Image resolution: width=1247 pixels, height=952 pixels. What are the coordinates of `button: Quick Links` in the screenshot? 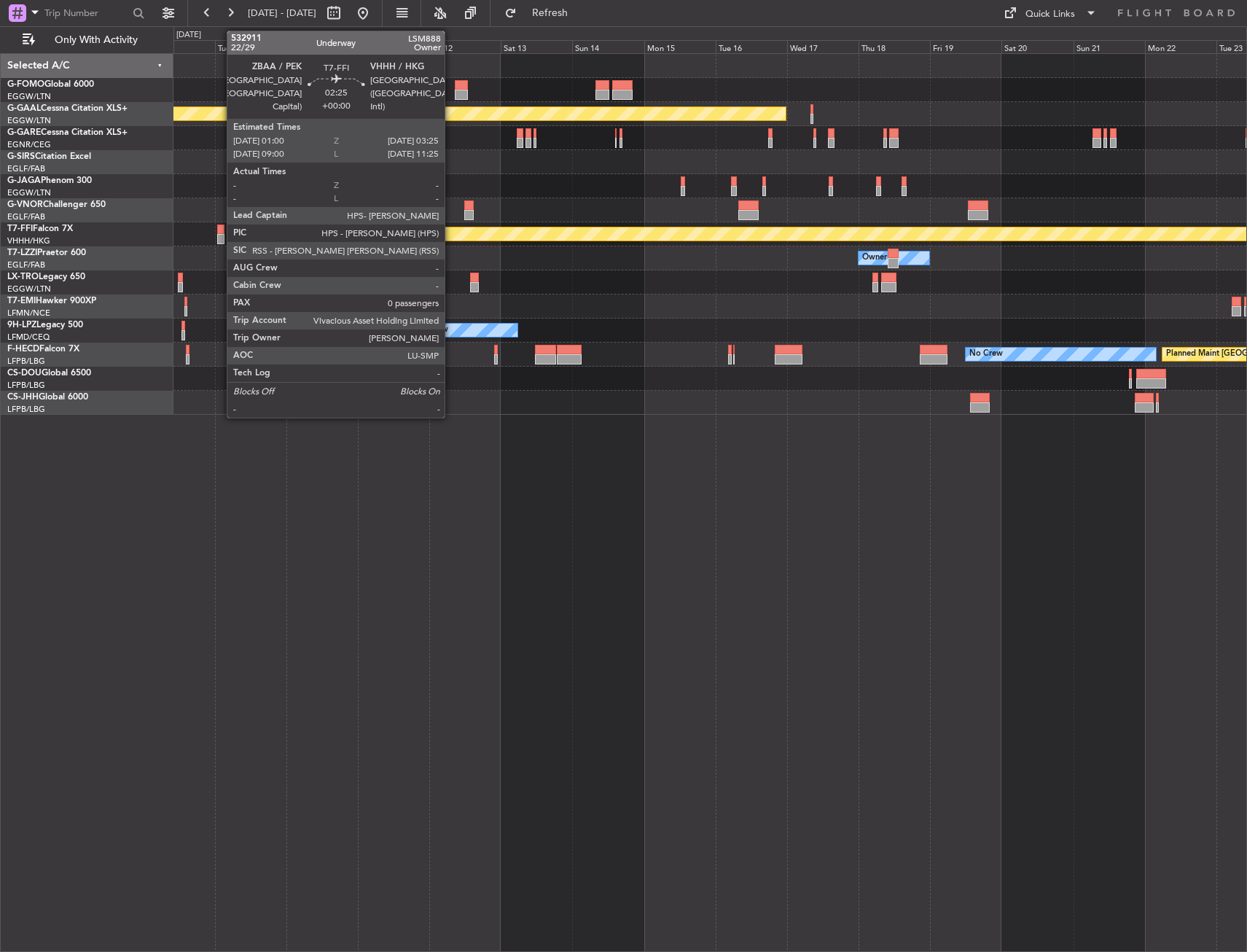 It's located at (1050, 13).